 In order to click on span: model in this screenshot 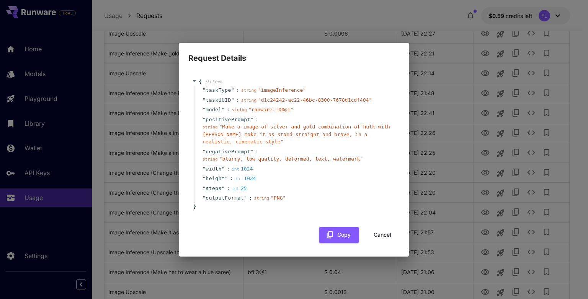, I will do `click(213, 110)`.